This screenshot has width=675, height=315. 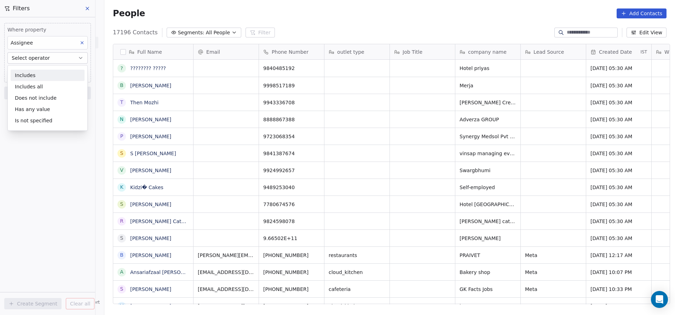 What do you see at coordinates (351, 52) in the screenshot?
I see `span: outlet type` at bounding box center [351, 52].